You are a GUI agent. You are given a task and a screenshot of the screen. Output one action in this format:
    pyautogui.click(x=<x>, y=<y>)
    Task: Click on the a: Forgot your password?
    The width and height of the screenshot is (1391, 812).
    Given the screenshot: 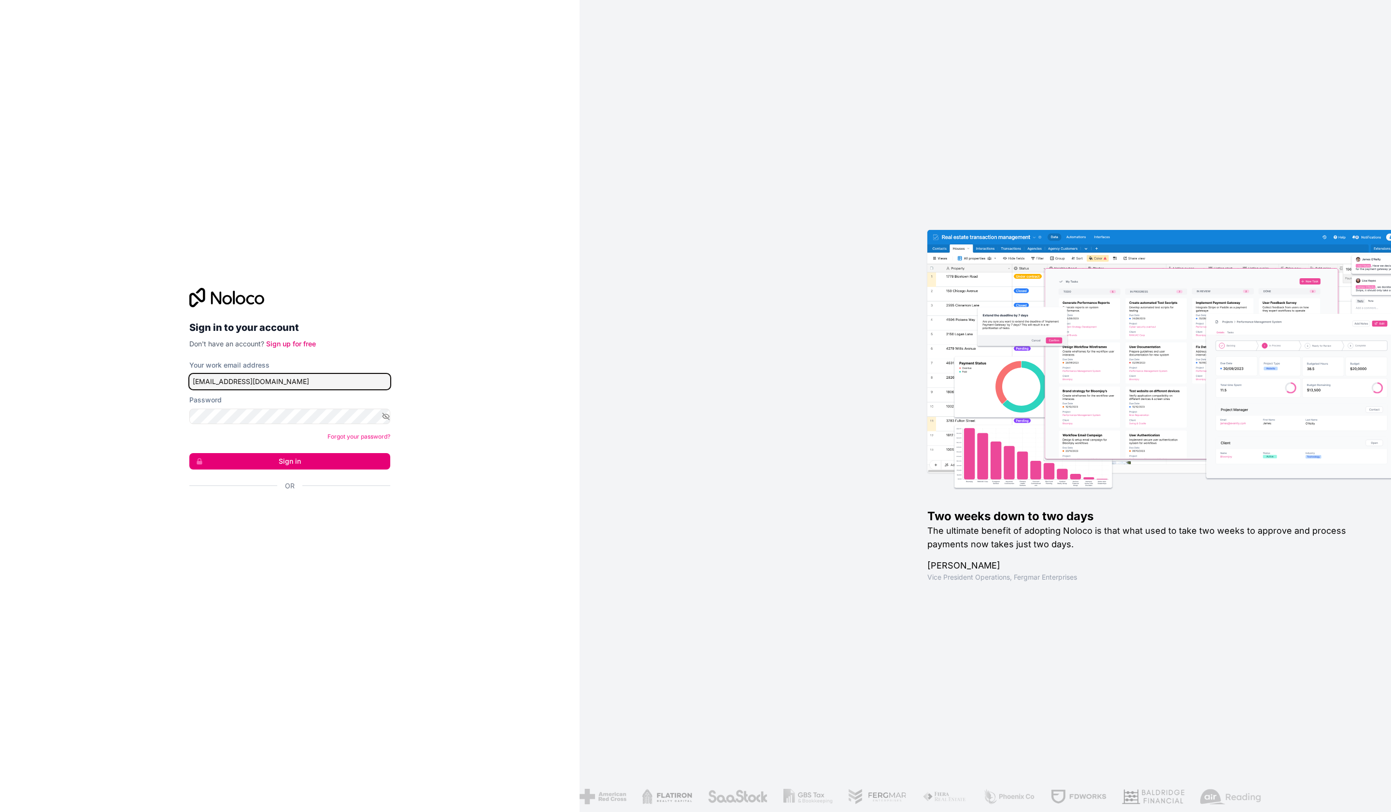 What is the action you would take?
    pyautogui.click(x=359, y=436)
    